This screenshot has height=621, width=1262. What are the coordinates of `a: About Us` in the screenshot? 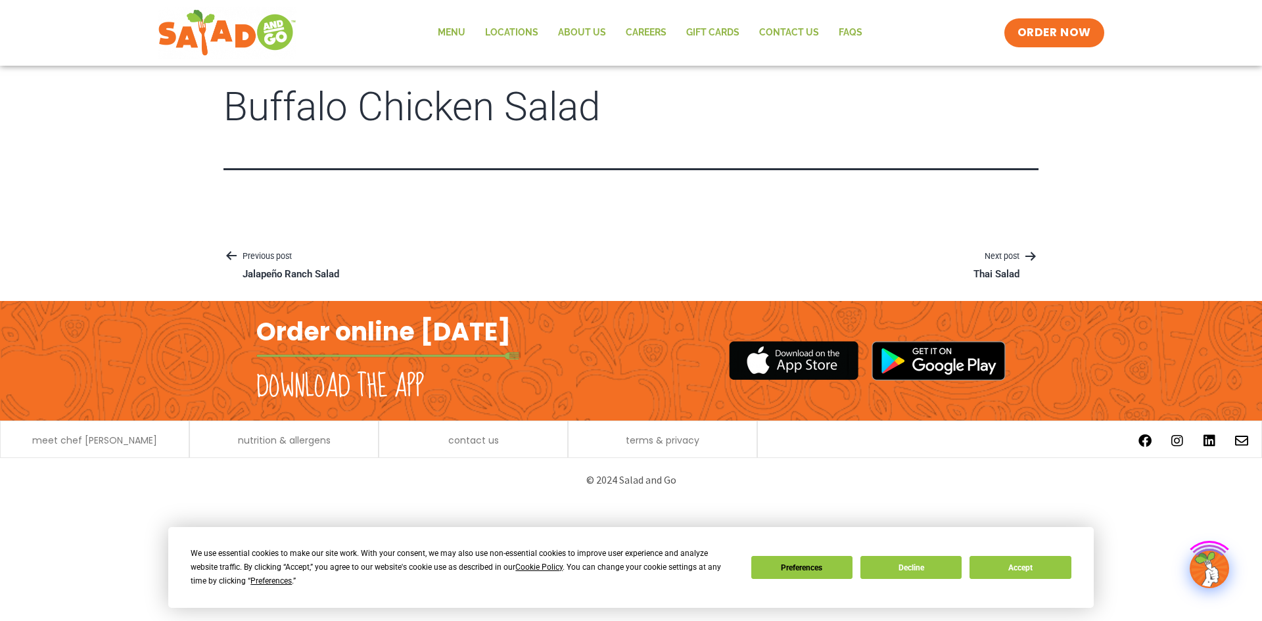 It's located at (582, 33).